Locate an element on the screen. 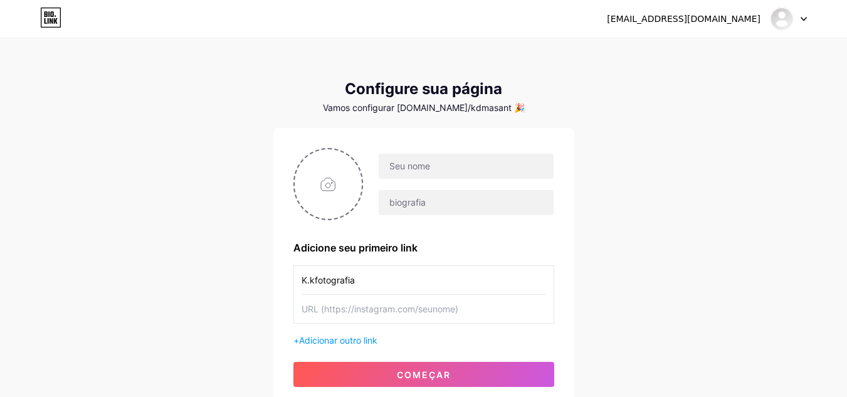  img: Kédma Santos is located at coordinates (782, 19).